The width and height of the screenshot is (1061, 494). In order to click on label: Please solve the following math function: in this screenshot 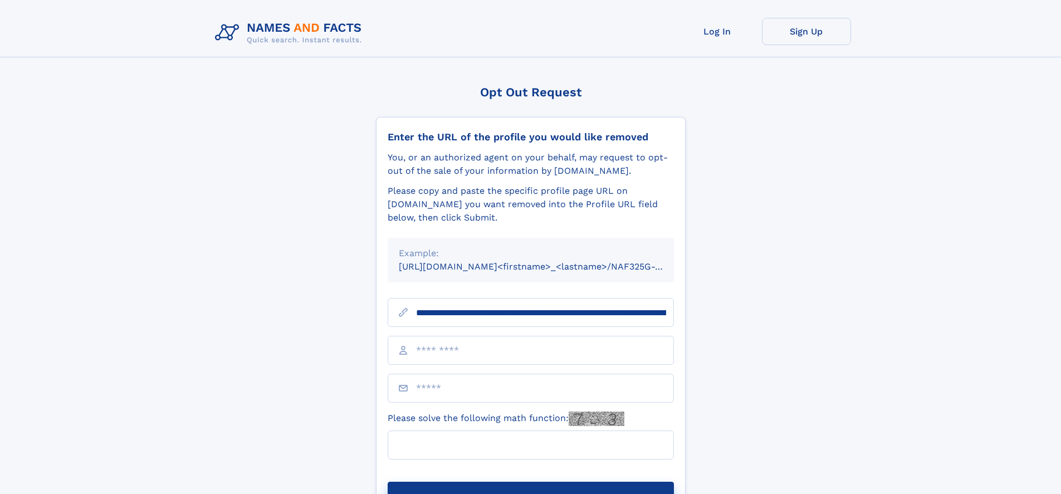, I will do `click(506, 419)`.